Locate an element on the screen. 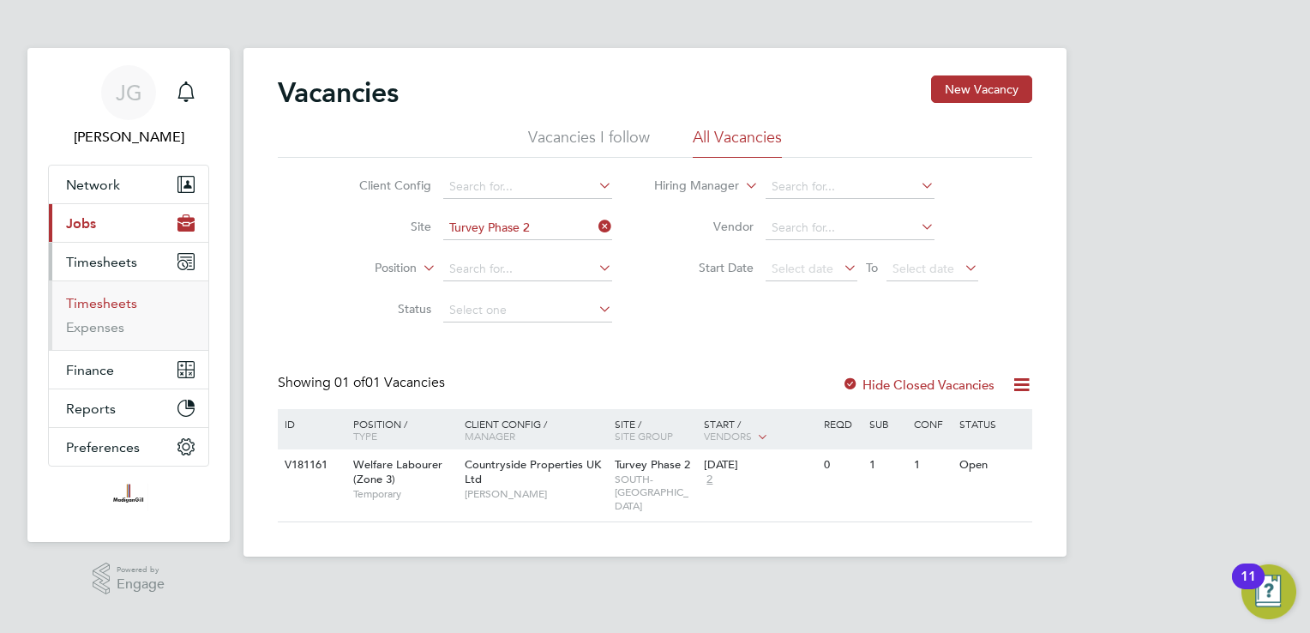 The height and width of the screenshot is (633, 1310). span: Turvey Phase 2 is located at coordinates (653, 464).